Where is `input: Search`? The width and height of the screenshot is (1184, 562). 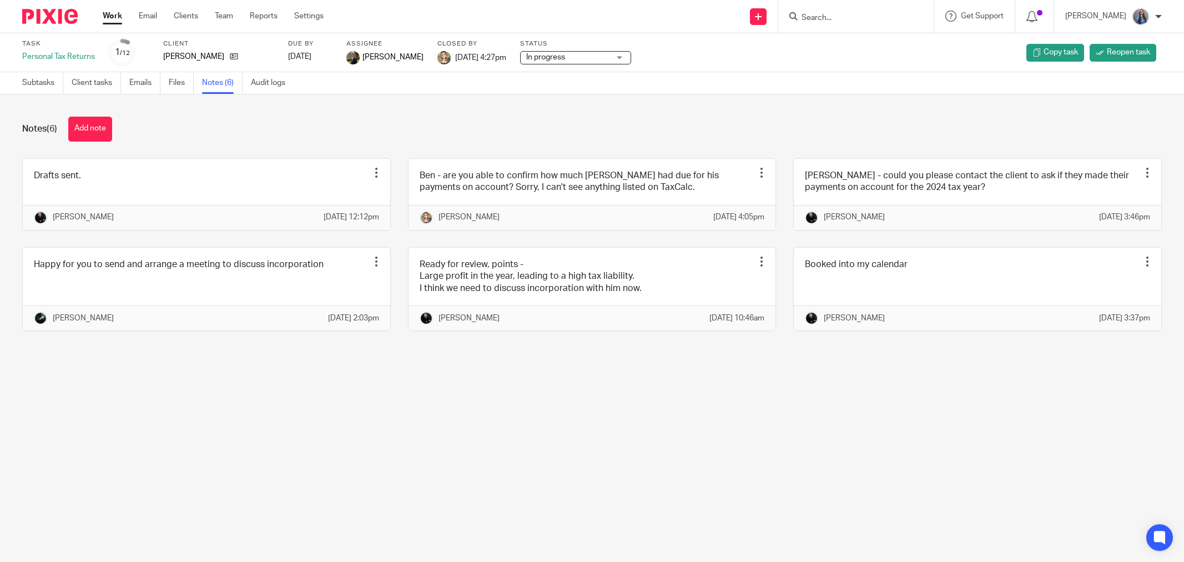
input: Search is located at coordinates (850, 18).